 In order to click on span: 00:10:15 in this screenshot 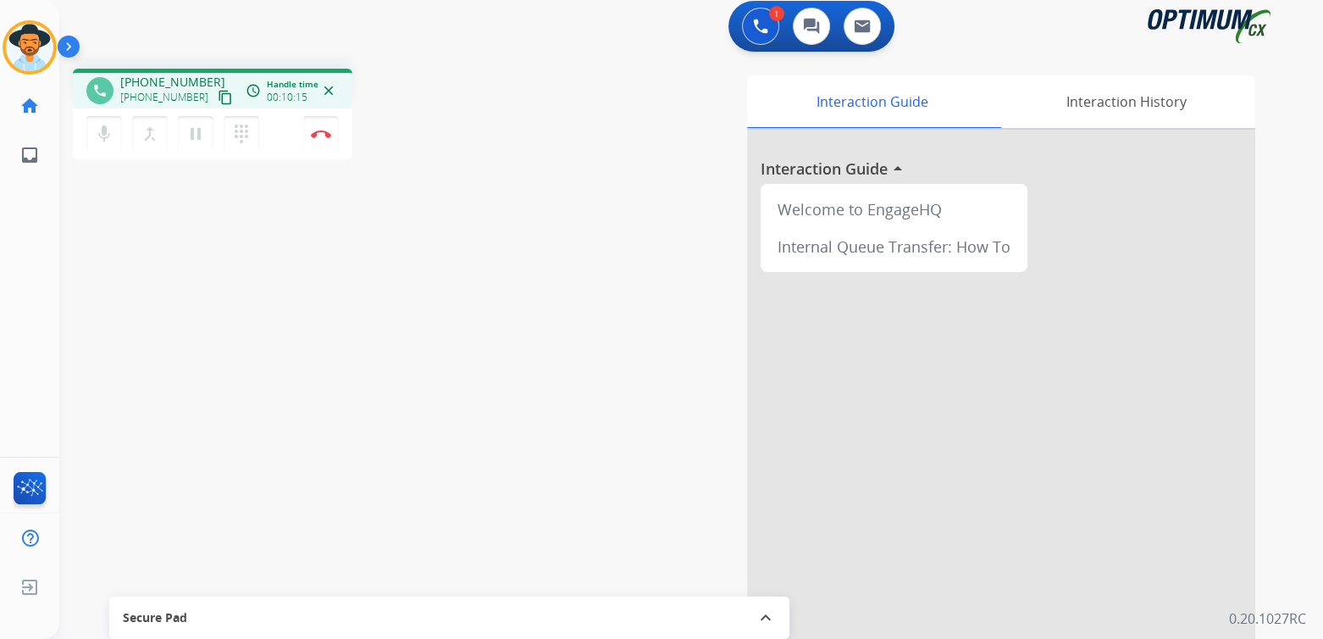, I will do `click(287, 97)`.